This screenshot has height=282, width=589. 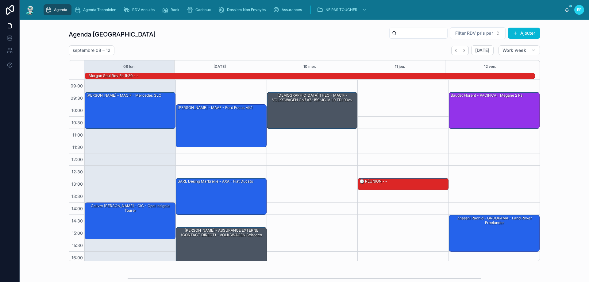 I want to click on span: Assurances, so click(x=292, y=10).